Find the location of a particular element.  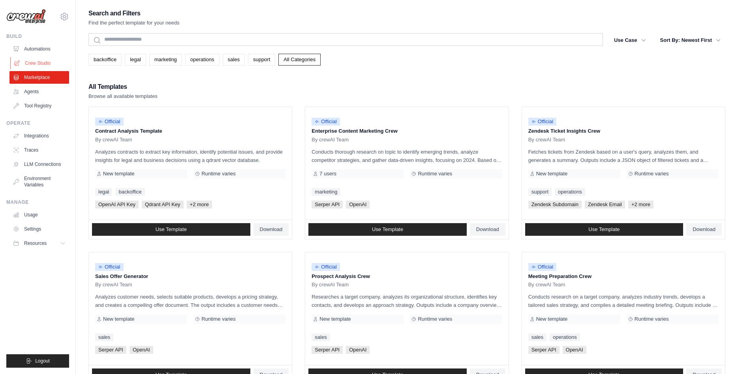

p: Researches a target company, analyzes its organizational structure, identifies key contacts, and ... is located at coordinates (407, 301).